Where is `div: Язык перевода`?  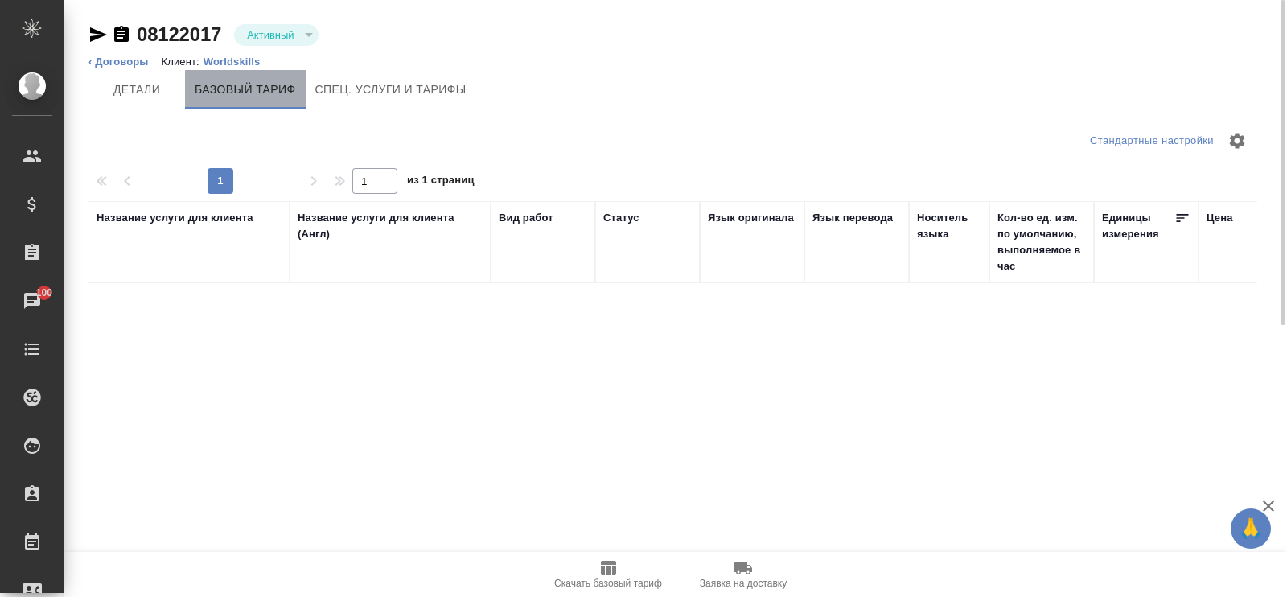 div: Язык перевода is located at coordinates (852, 218).